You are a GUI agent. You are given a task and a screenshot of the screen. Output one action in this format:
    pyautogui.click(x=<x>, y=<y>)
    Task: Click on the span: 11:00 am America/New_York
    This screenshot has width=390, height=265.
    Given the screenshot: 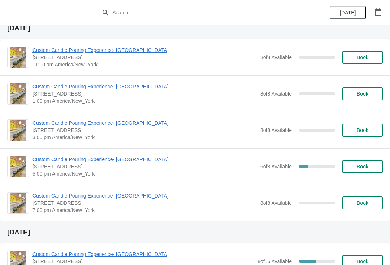 What is the action you would take?
    pyautogui.click(x=144, y=65)
    